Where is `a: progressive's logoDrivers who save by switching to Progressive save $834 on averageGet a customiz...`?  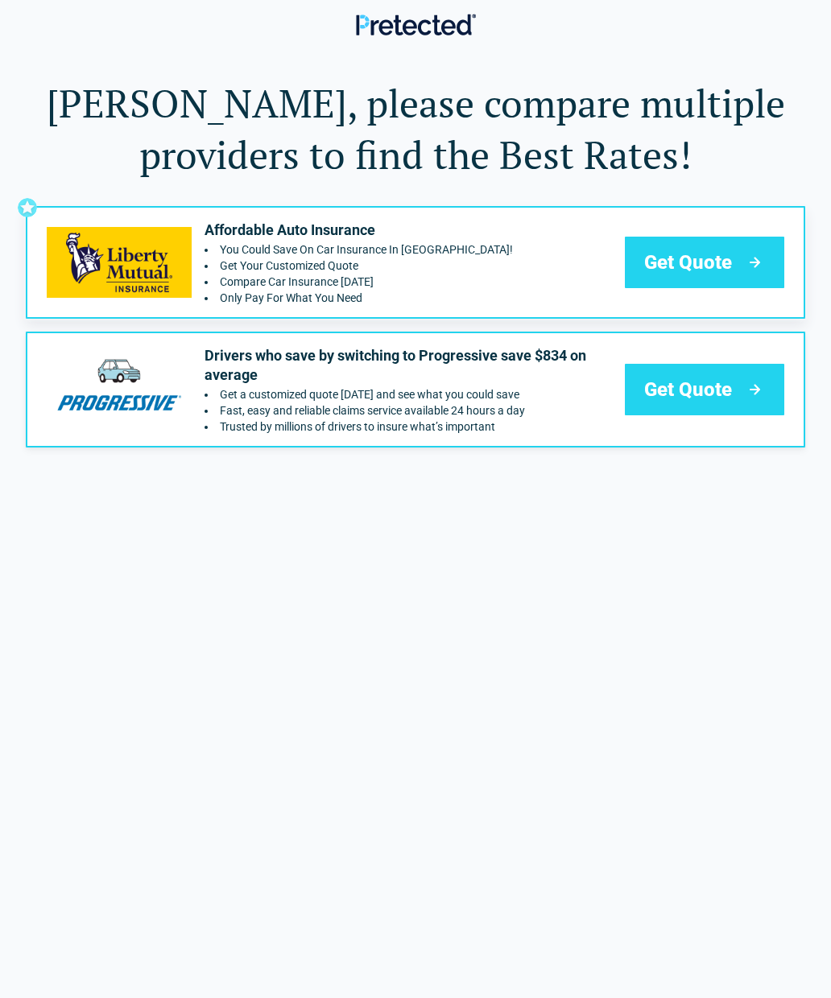
a: progressive's logoDrivers who save by switching to Progressive save $834 on averageGet a customiz... is located at coordinates (415, 390).